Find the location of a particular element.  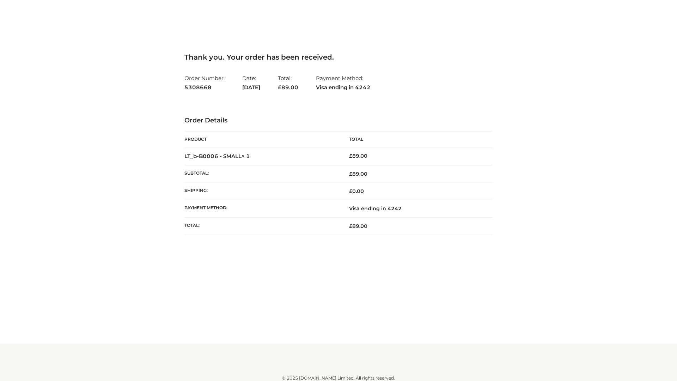

strong: Visa ending in 4242 is located at coordinates (343, 87).